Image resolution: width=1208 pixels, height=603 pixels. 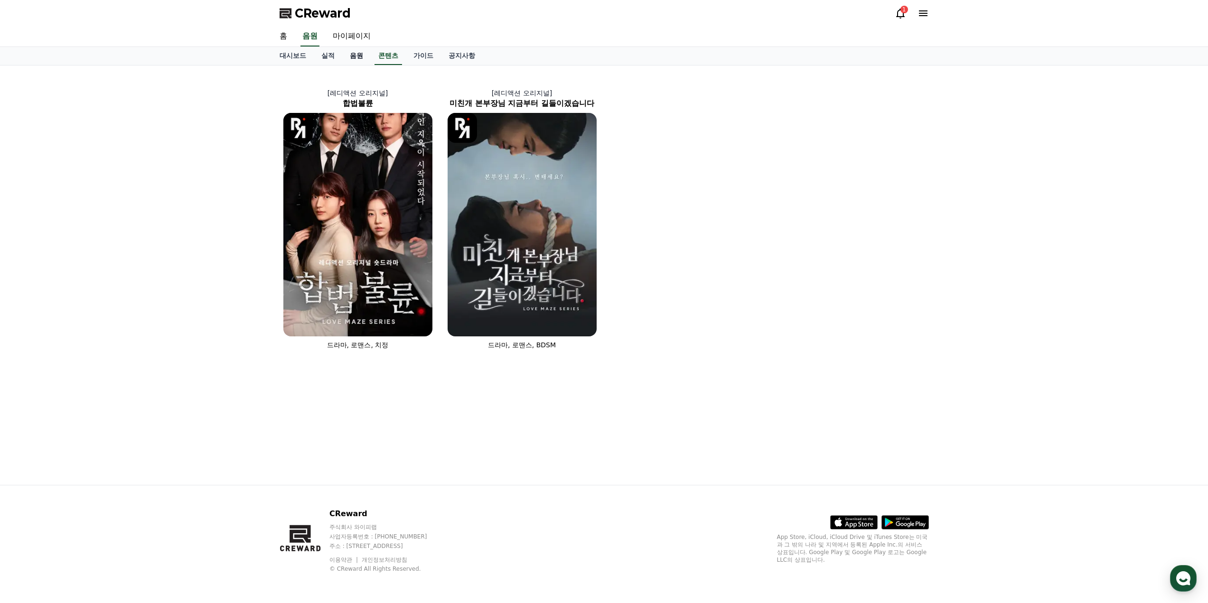 I want to click on p: CReward, so click(x=387, y=514).